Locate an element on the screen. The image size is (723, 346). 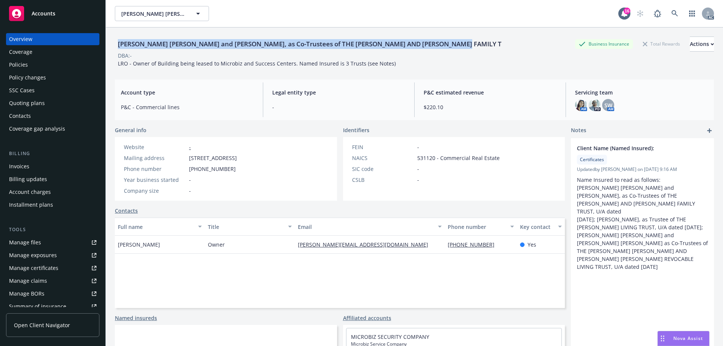
div: Business Insurance is located at coordinates (604, 44).